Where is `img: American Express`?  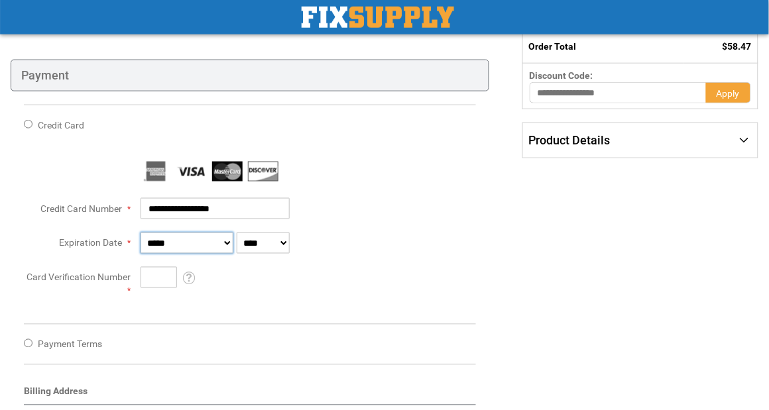
img: American Express is located at coordinates (156, 172).